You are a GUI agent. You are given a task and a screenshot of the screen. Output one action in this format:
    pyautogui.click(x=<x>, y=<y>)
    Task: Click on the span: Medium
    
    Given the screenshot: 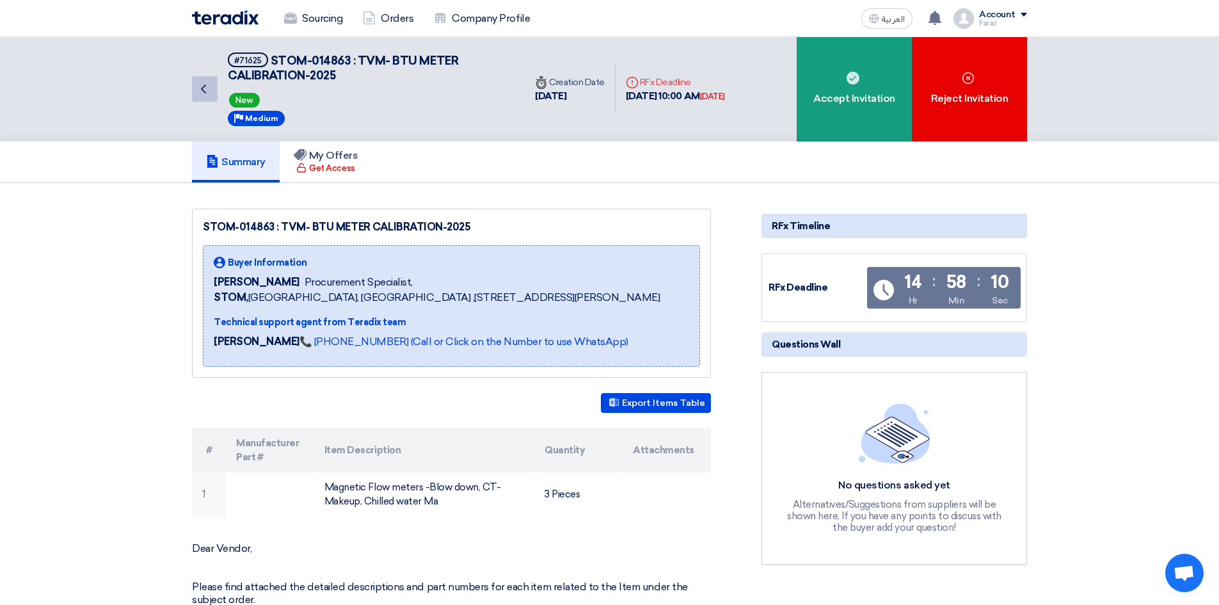 What is the action you would take?
    pyautogui.click(x=262, y=118)
    